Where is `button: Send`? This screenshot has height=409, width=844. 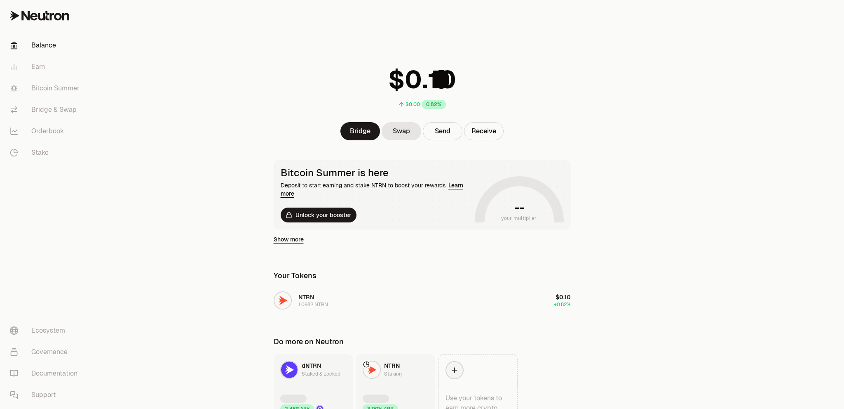
button: Send is located at coordinates (443, 131).